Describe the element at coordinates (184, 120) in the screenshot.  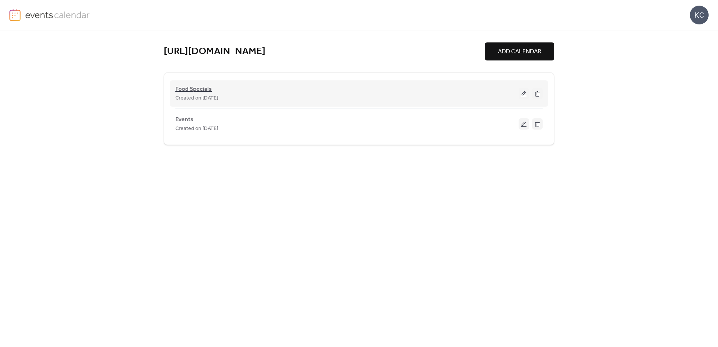
I see `span: Events` at that location.